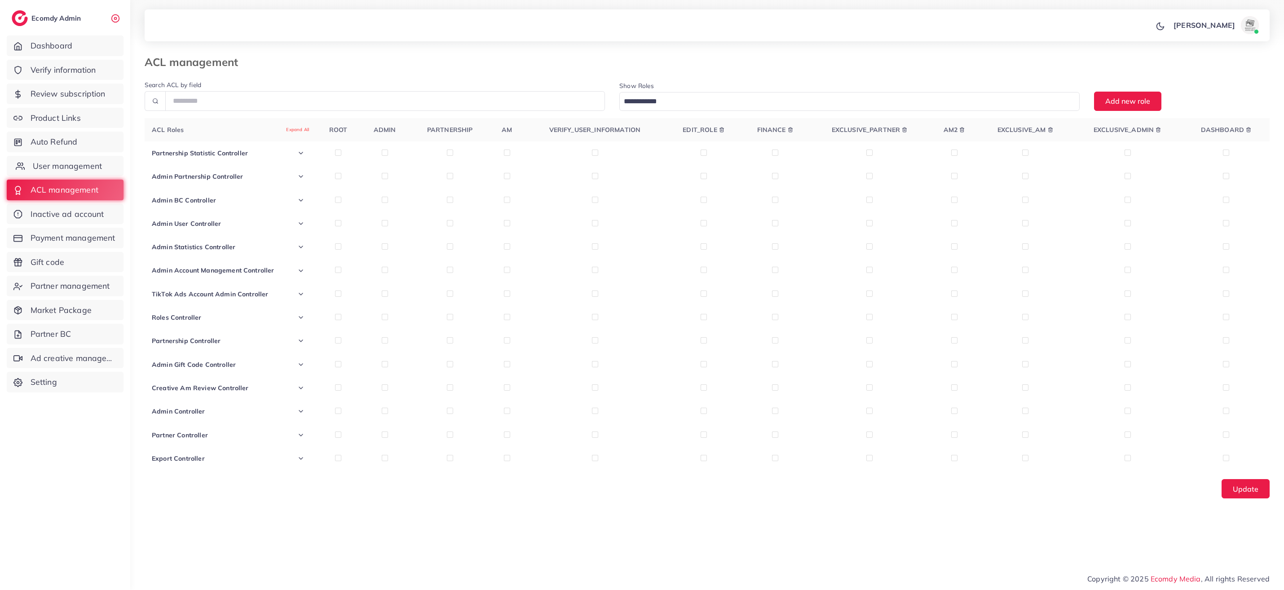 Image resolution: width=1284 pixels, height=590 pixels. Describe the element at coordinates (65, 70) in the screenshot. I see `a: Verify information` at that location.